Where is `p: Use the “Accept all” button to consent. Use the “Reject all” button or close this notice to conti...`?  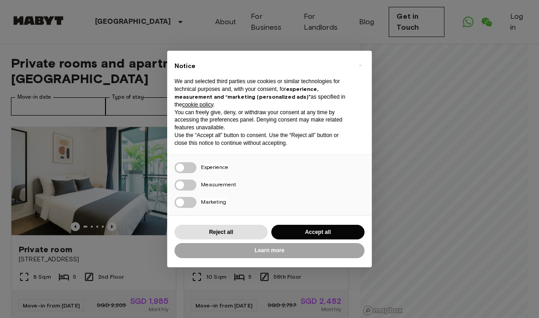
p: Use the “Accept all” button to consent. Use the “Reject all” button or close this notice to conti... is located at coordinates (262, 139).